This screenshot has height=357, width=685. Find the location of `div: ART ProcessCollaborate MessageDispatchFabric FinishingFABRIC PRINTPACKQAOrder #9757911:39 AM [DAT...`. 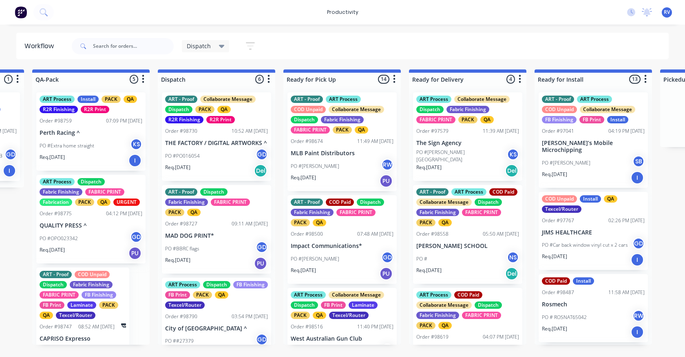

div: ART ProcessCollaborate MessageDispatchFabric FinishingFABRIC PRINTPACKQAOrder #9757911:39 AM [DAT... is located at coordinates (468, 136).